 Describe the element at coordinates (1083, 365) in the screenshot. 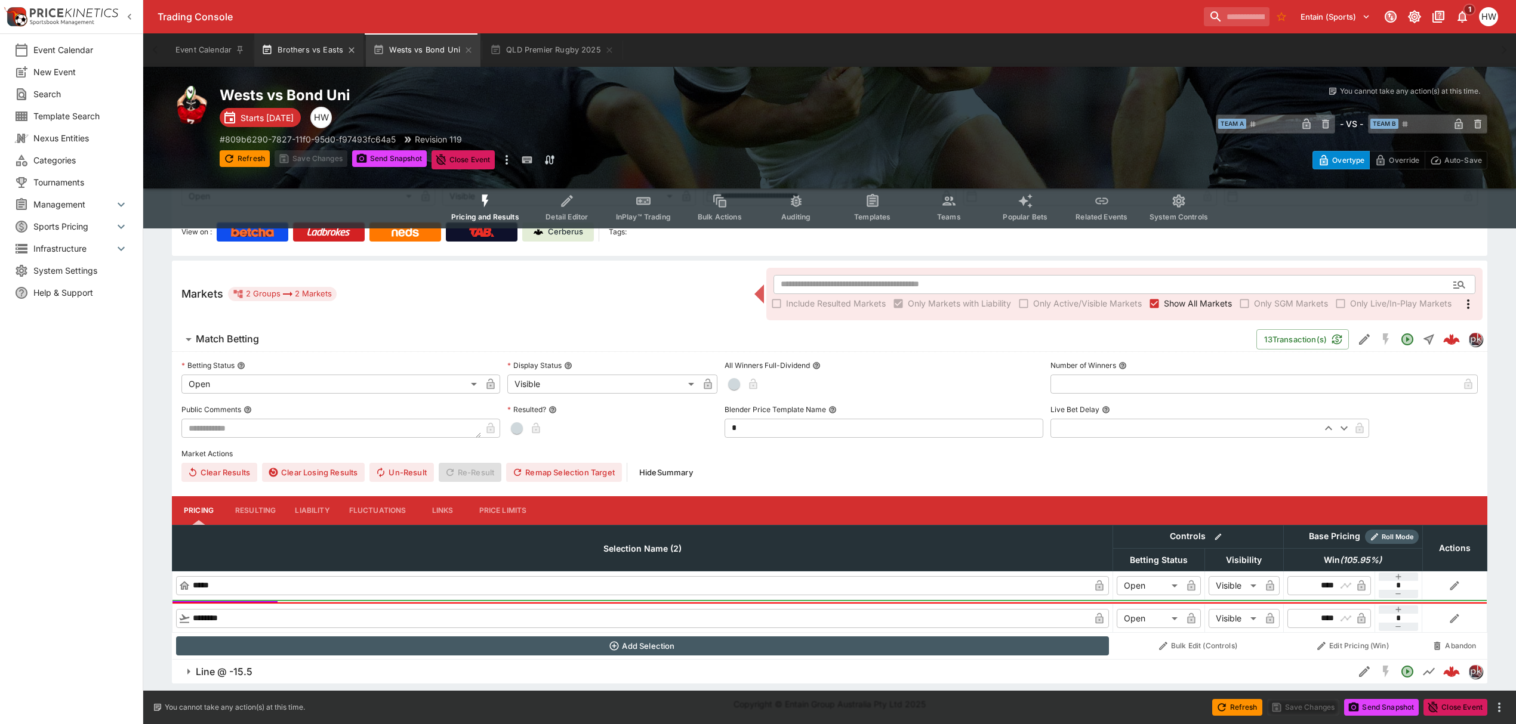

I see `p: Number of Winners` at that location.